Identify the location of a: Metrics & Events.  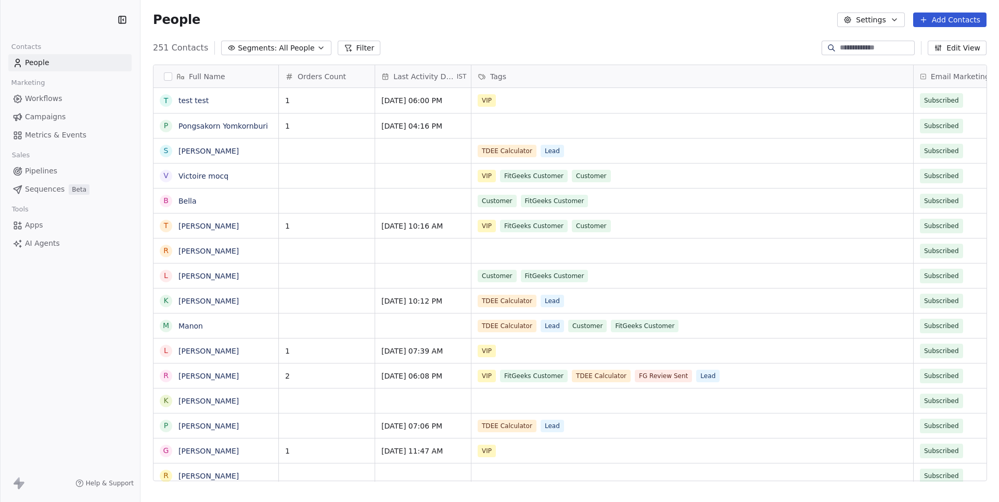
(70, 135).